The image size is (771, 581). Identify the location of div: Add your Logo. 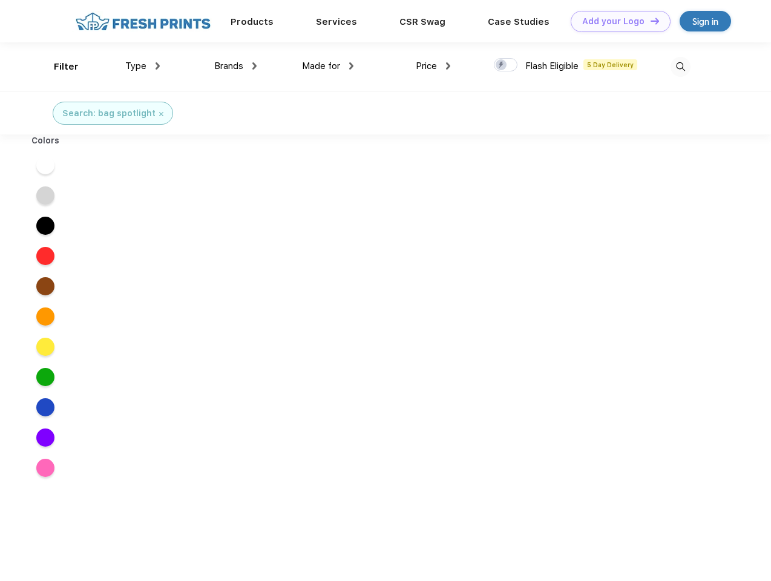
(613, 21).